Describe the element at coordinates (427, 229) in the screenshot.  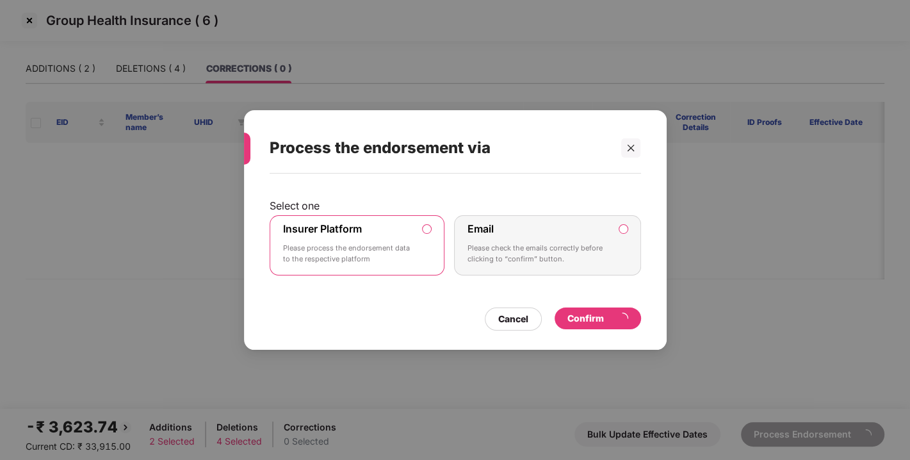
I see `input: Insurer PlatformPlease process the endorsement data to the respective platform` at that location.